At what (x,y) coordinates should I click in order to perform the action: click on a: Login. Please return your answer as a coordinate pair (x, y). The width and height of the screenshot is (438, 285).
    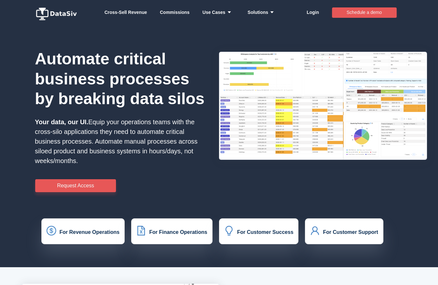
    Looking at the image, I should click on (313, 12).